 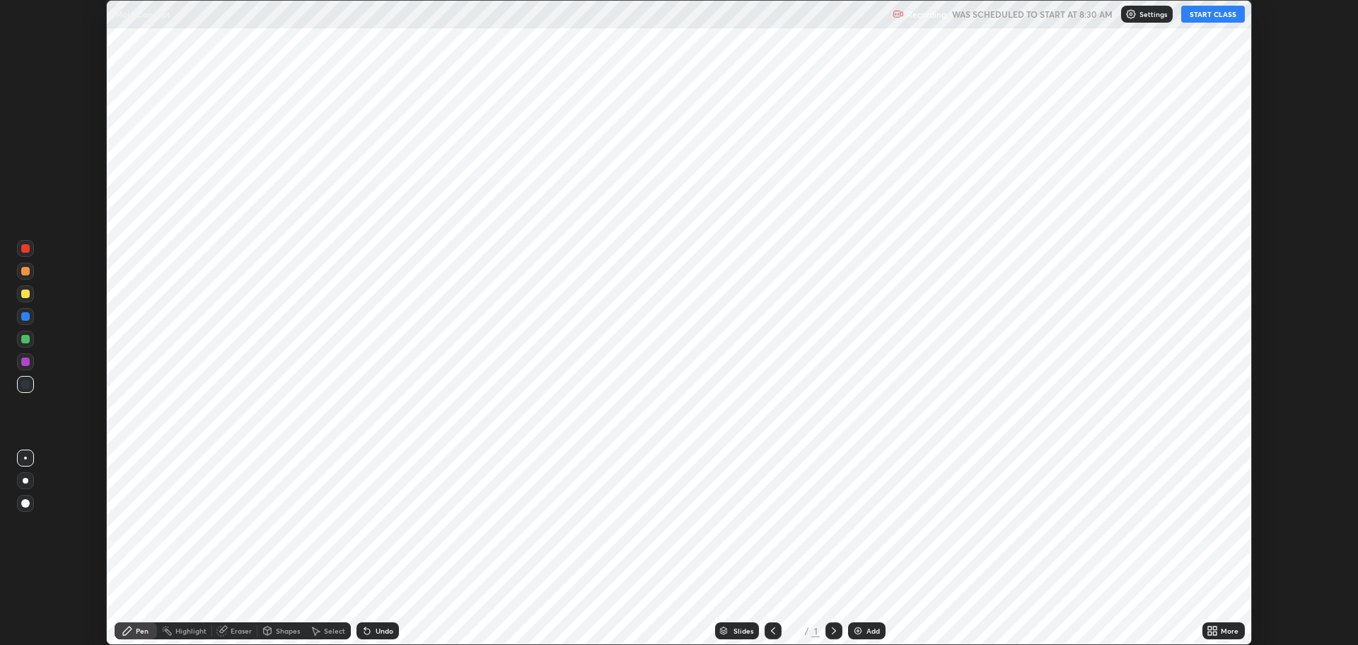 What do you see at coordinates (384, 630) in the screenshot?
I see `div: Undo` at bounding box center [384, 630].